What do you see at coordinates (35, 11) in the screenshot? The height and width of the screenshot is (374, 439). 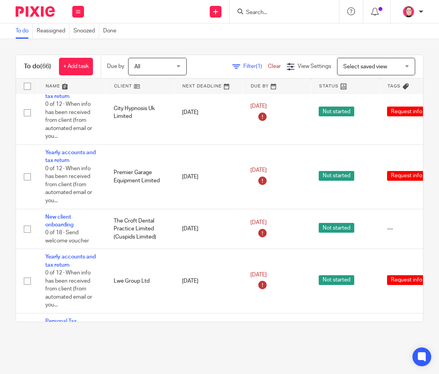 I see `img: Pixie` at bounding box center [35, 11].